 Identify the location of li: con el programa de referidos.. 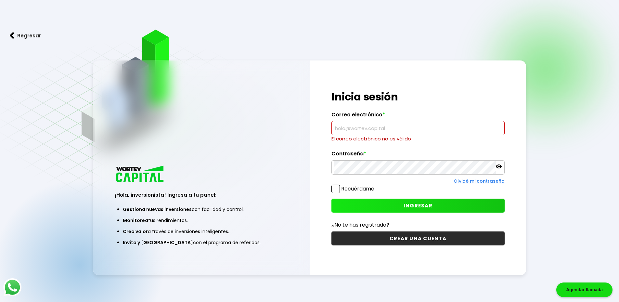
(201, 242).